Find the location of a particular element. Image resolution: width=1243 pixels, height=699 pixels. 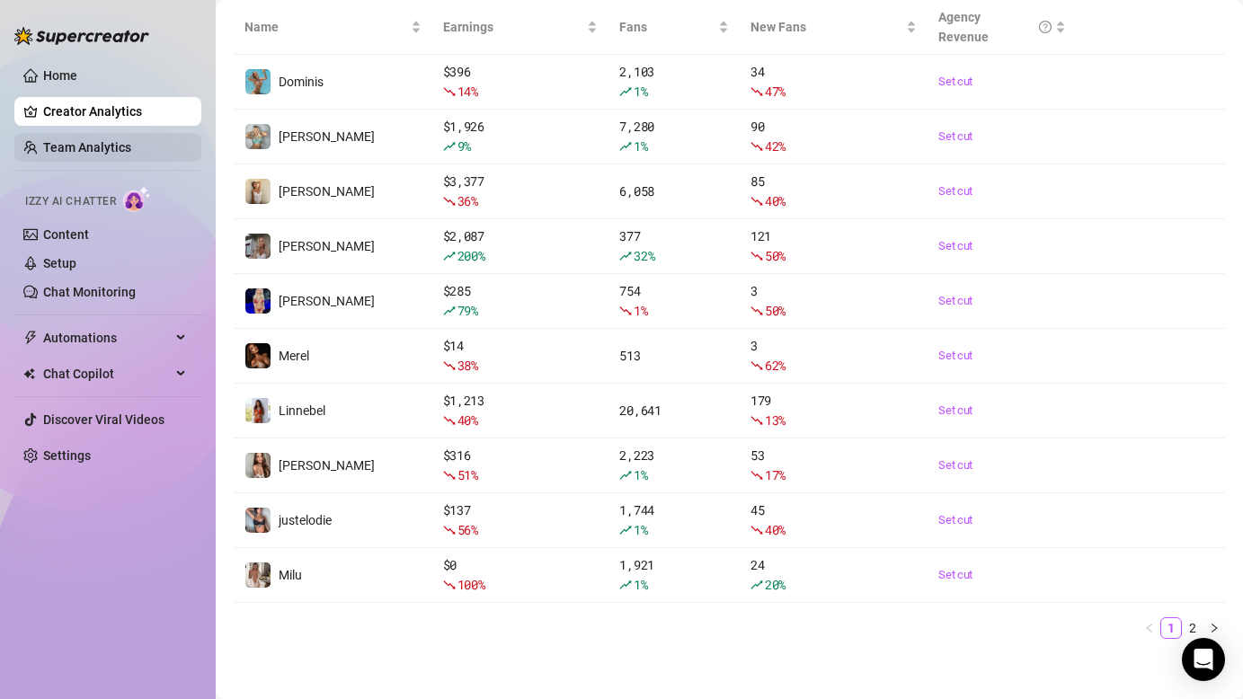

img: Janey is located at coordinates (258, 301).